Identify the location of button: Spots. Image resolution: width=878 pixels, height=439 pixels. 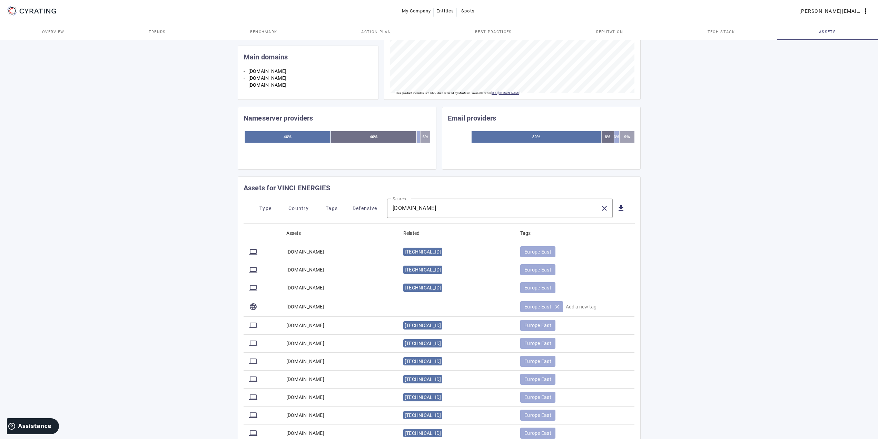
(468, 11).